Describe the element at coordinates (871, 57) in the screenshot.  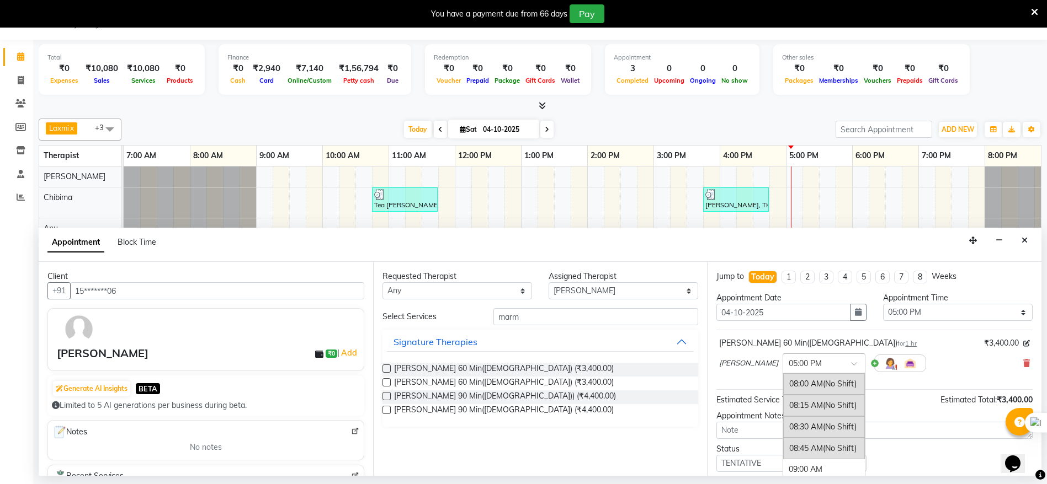
I see `div: Other sales` at that location.